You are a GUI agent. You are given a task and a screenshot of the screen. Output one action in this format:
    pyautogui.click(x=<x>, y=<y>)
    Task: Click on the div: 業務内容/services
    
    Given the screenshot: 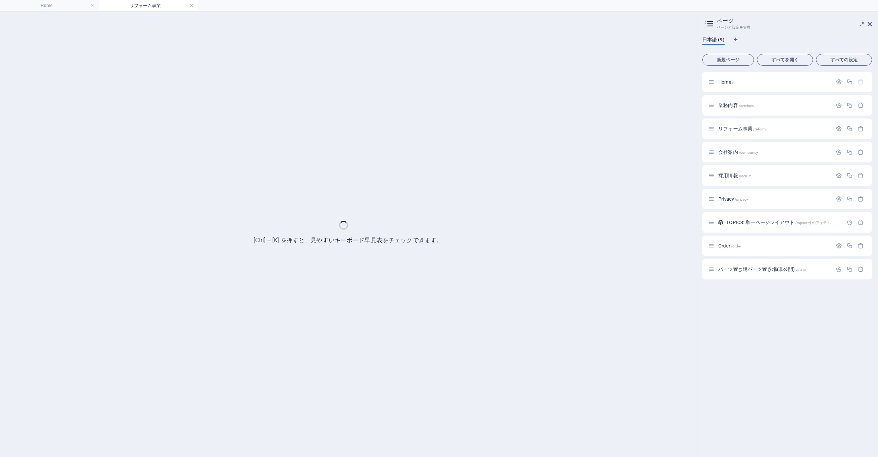 What is the action you would take?
    pyautogui.click(x=774, y=105)
    